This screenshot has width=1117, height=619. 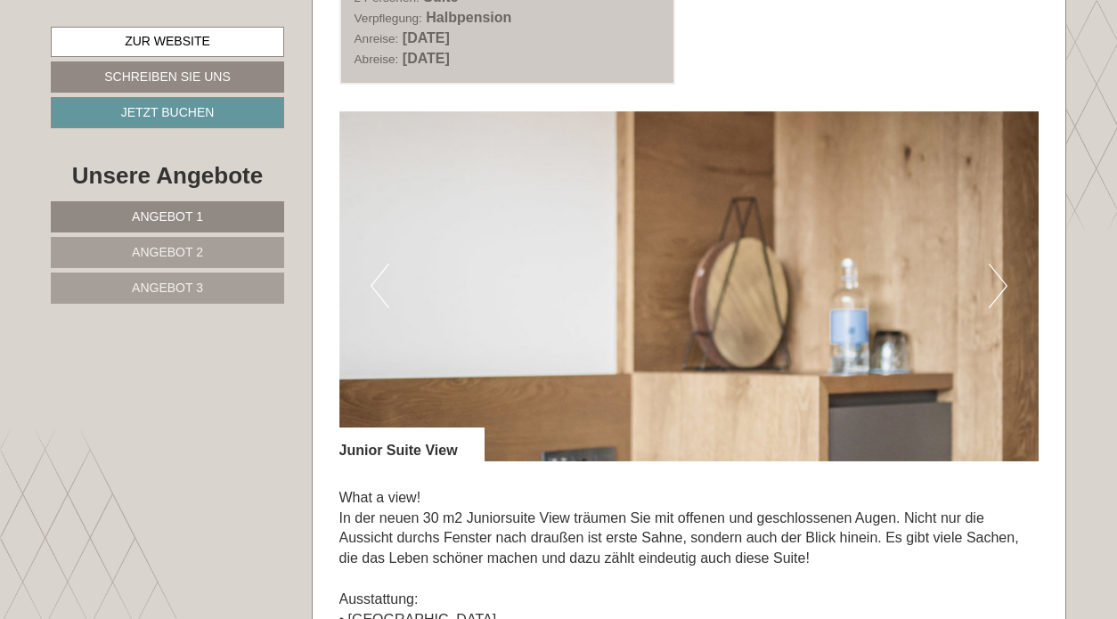 What do you see at coordinates (167, 288) in the screenshot?
I see `span: Angebot 3` at bounding box center [167, 288].